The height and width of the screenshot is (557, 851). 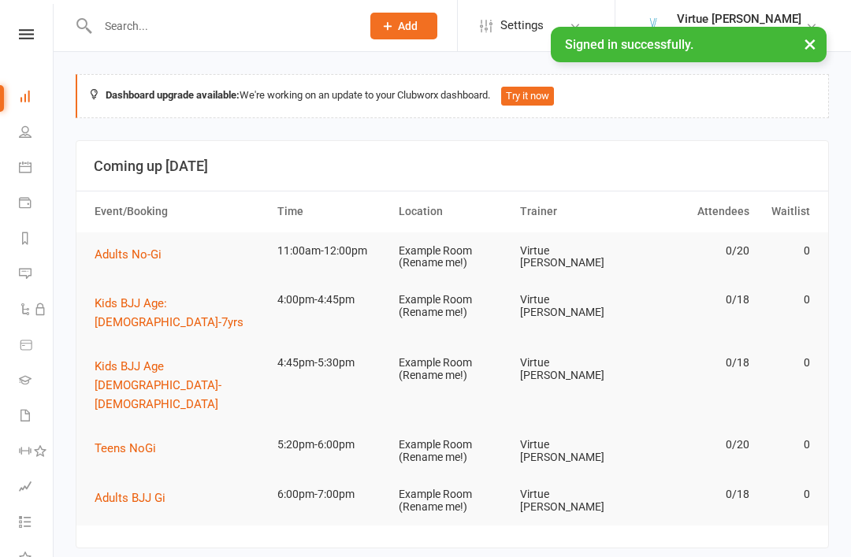 I want to click on th: Waitlist, so click(x=787, y=211).